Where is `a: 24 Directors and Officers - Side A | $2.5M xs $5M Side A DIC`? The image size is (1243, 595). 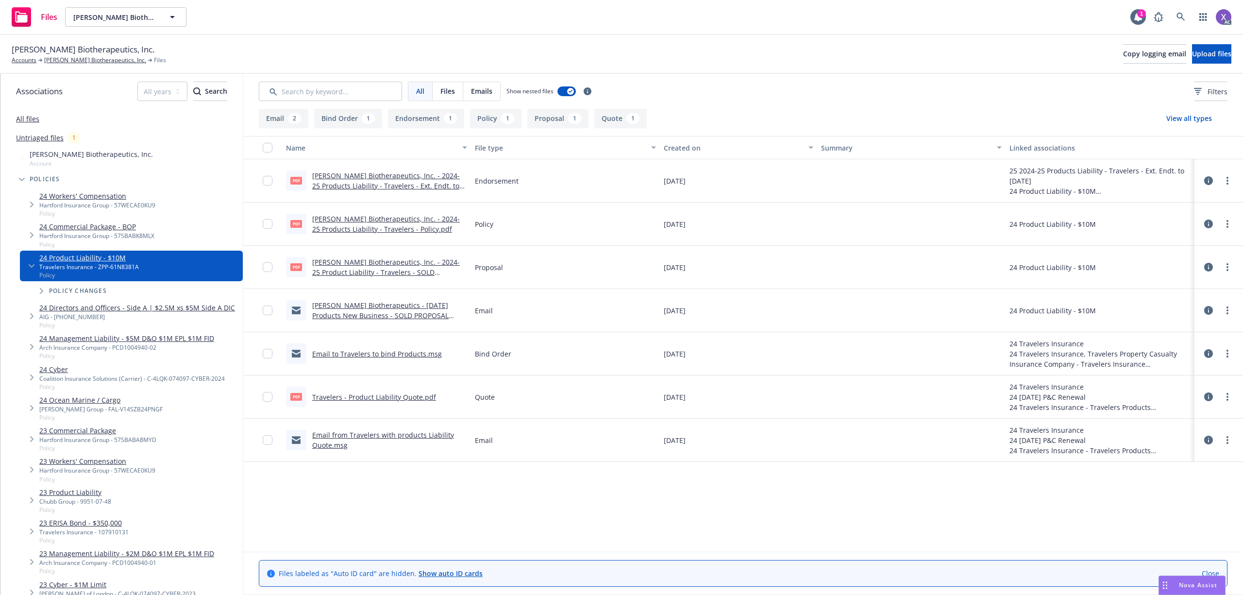
a: 24 Directors and Officers - Side A | $2.5M xs $5M Side A DIC is located at coordinates (137, 307).